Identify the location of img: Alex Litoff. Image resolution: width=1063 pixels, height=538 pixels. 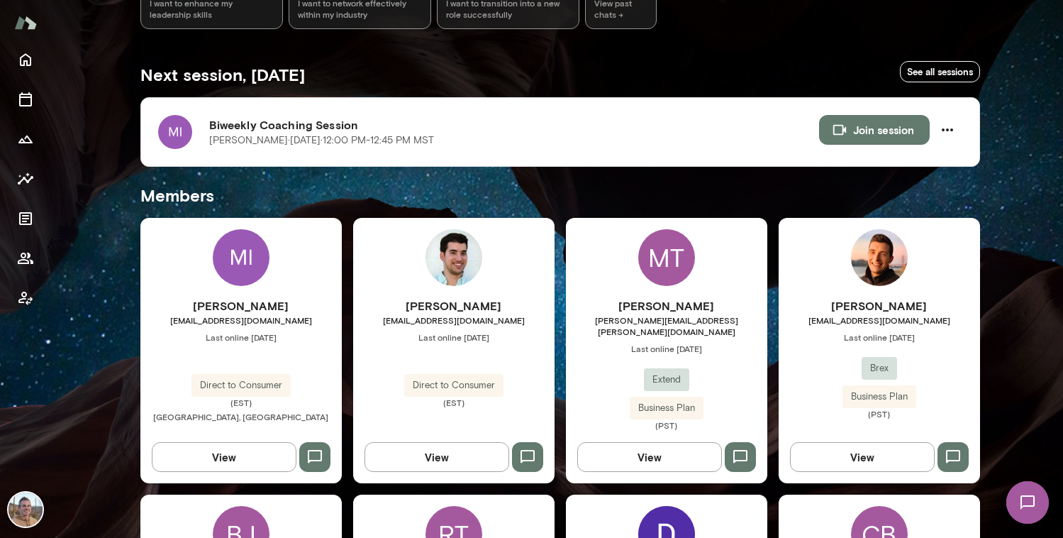
(454, 257).